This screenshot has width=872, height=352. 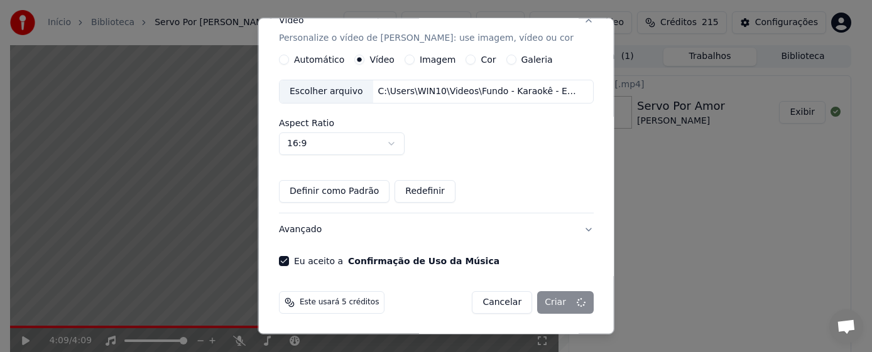 I want to click on div: C:\Users\WIN10\Videos\Fundo - Karaokê - Eu Quero Ser de Deus.mp4, so click(x=479, y=92).